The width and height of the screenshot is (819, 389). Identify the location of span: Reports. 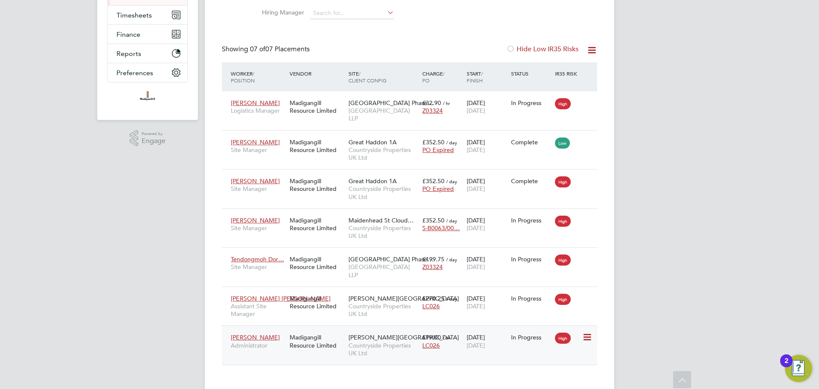
(129, 53).